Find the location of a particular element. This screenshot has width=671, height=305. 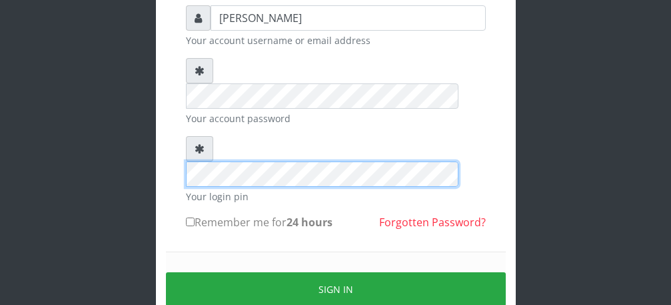

small: Your account username or email address is located at coordinates (336, 40).